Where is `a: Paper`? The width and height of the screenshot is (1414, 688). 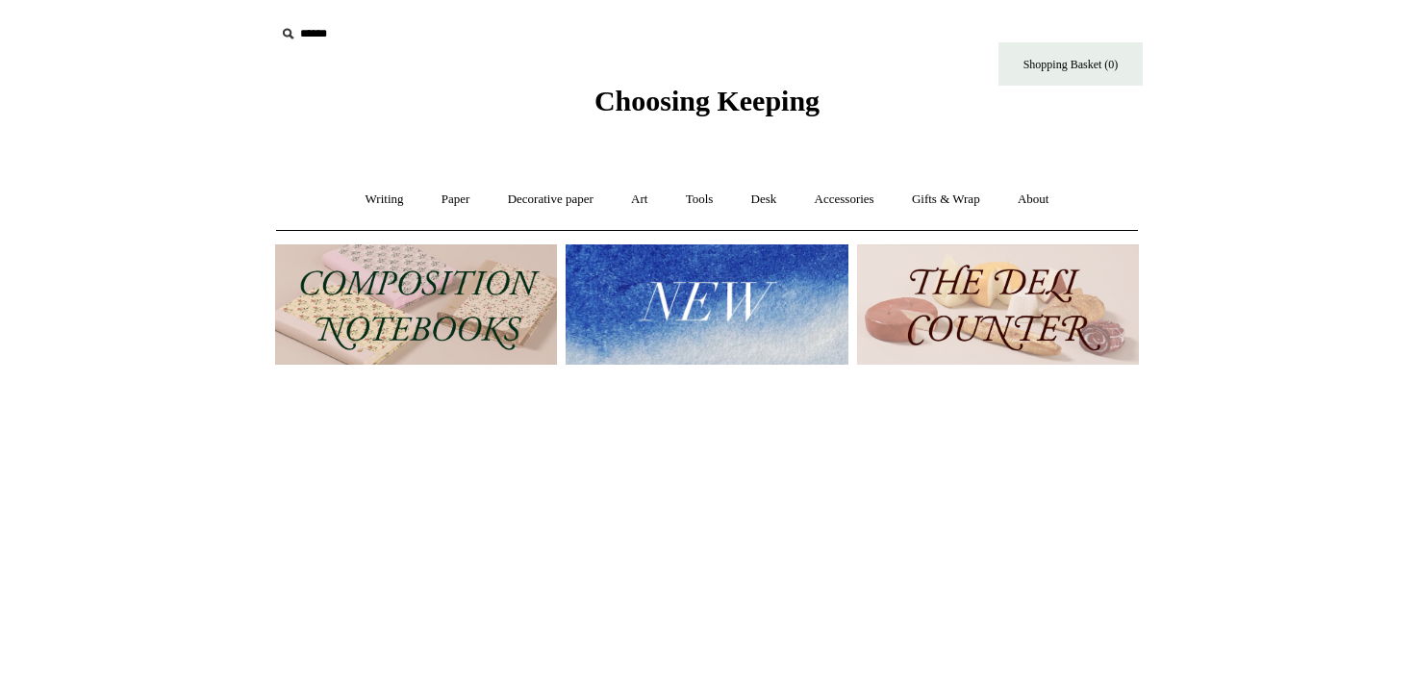
a: Paper is located at coordinates (456, 199).